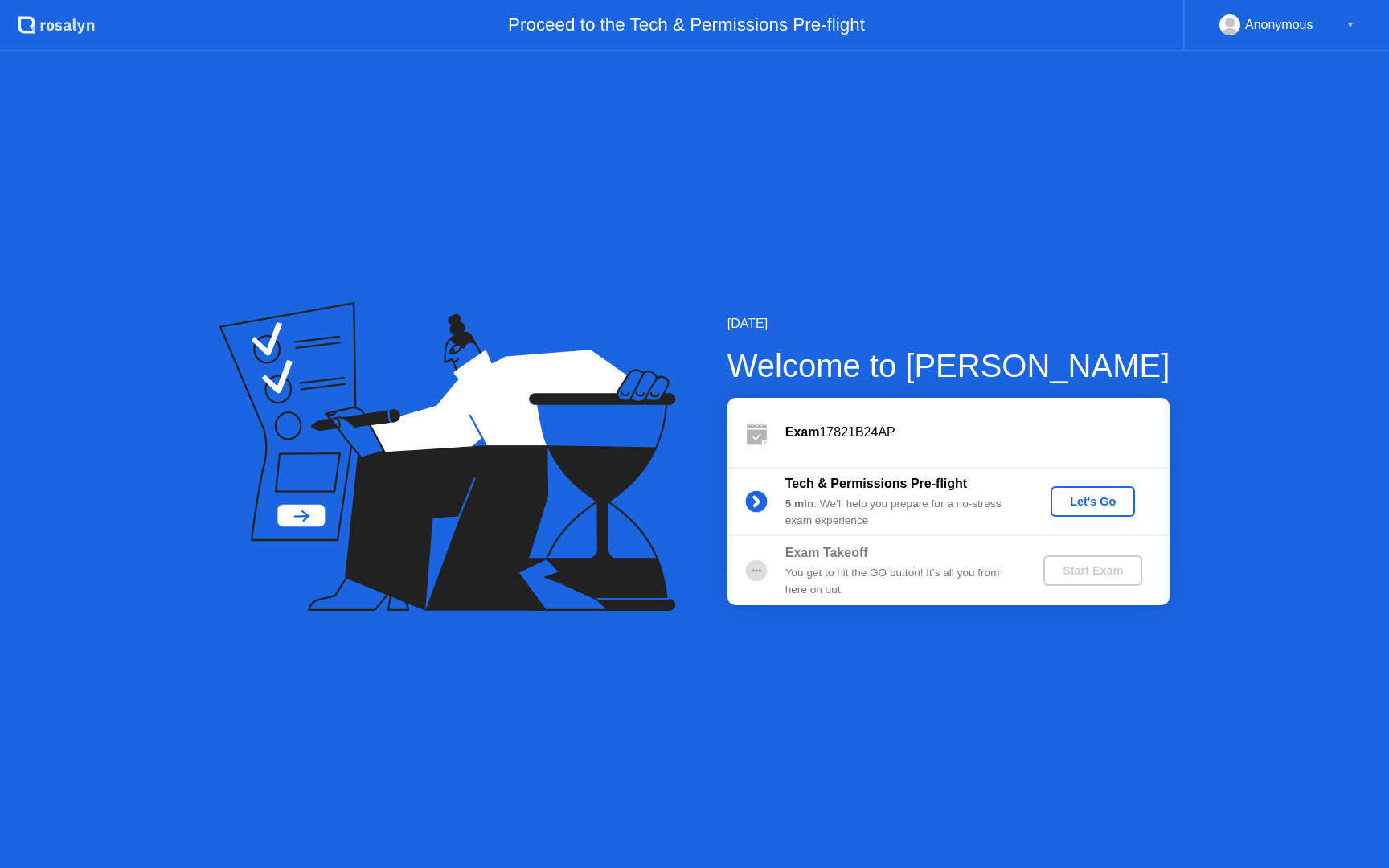 The width and height of the screenshot is (1389, 868). Describe the element at coordinates (800, 503) in the screenshot. I see `b: 5 min` at that location.